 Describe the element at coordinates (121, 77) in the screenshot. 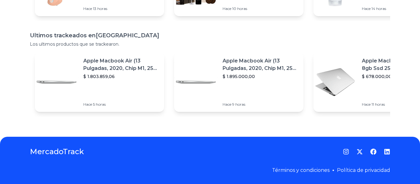

I see `p: $ 1.803.859,06` at that location.